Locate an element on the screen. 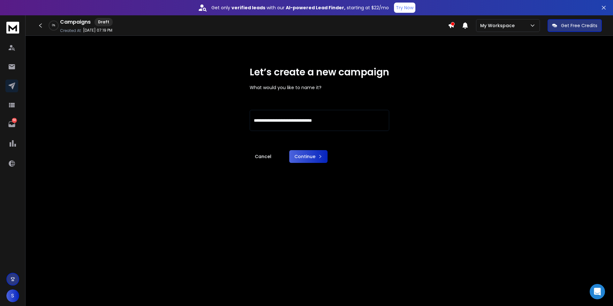 This screenshot has height=306, width=613. h1: Let’s create a new campaign is located at coordinates (319, 72).